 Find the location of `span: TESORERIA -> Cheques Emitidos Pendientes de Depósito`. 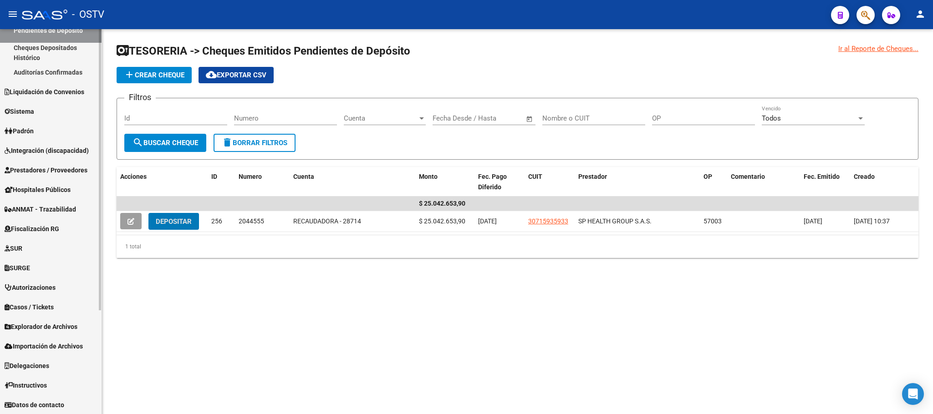

span: TESORERIA -> Cheques Emitidos Pendientes de Depósito is located at coordinates (263, 51).